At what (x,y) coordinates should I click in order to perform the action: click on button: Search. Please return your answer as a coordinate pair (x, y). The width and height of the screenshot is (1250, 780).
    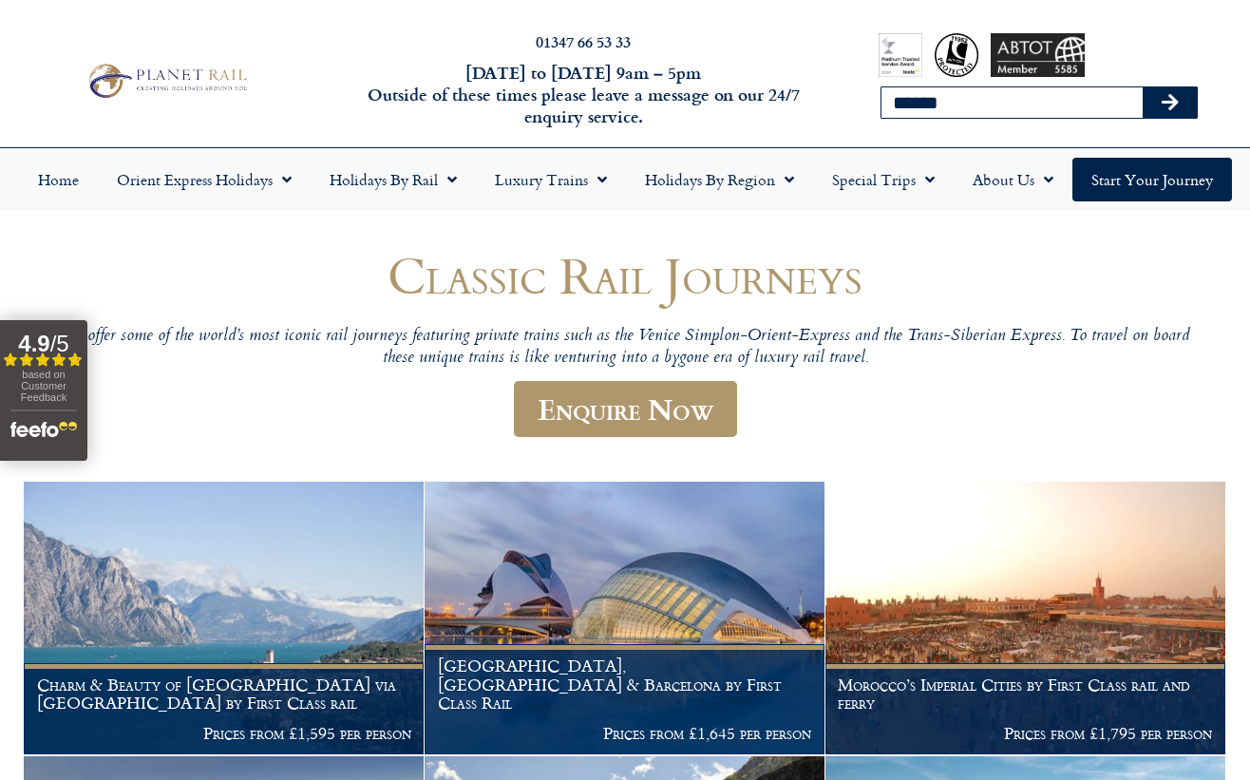
    Looking at the image, I should click on (1171, 103).